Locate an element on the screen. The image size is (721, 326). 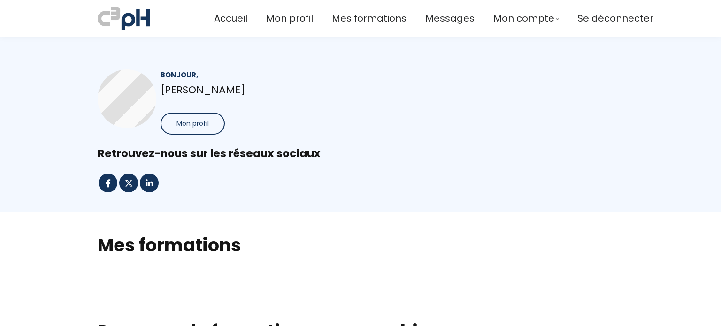
span: Accueil is located at coordinates (231, 18).